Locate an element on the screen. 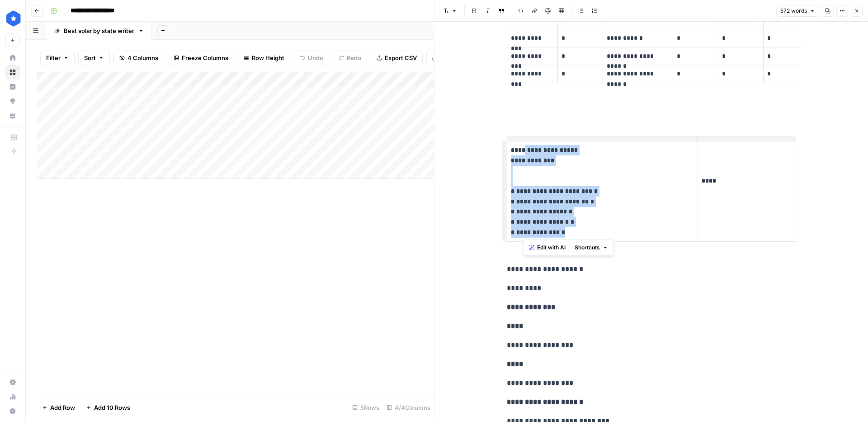 This screenshot has height=422, width=868. span: Filter is located at coordinates (53, 58).